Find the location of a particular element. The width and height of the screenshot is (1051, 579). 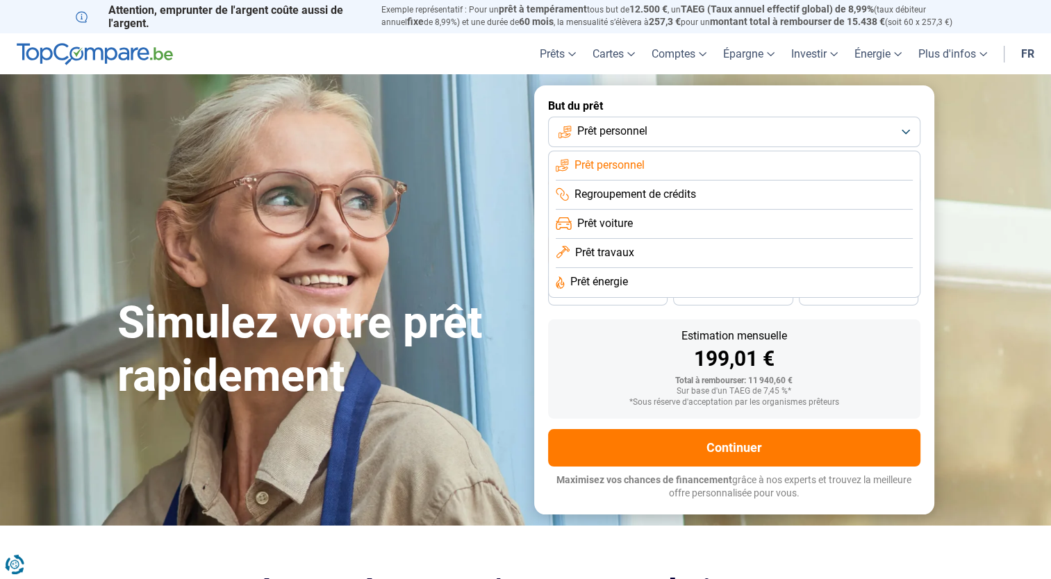

span: Maximisez vos chances de financement is located at coordinates (644, 480).